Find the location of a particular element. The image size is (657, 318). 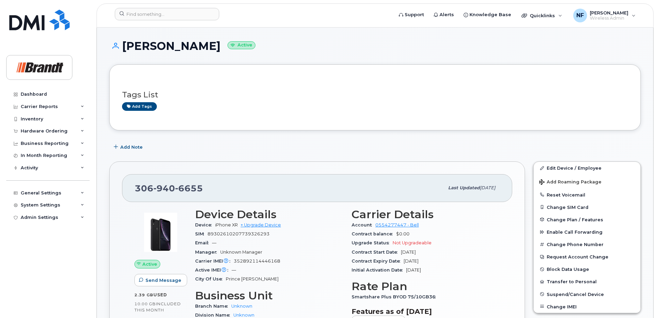

span: Device is located at coordinates (205, 225).